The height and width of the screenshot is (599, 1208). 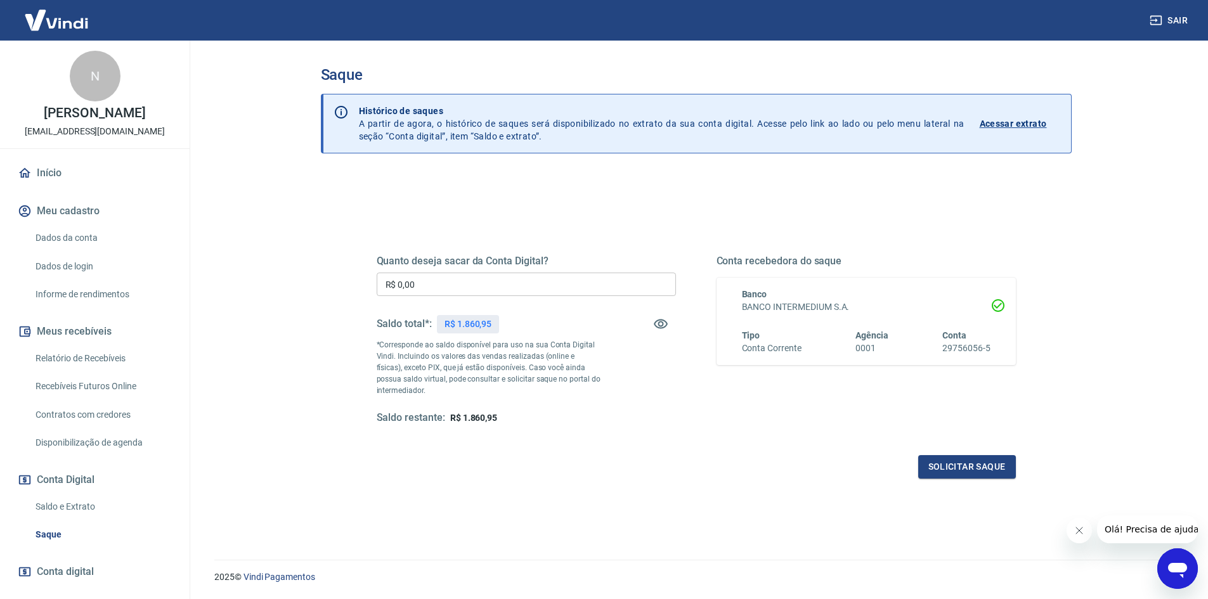 I want to click on p: A partir de agora, o histórico de saques será disponibilizado no extrato da sua conta digital. Ac..., so click(x=661, y=124).